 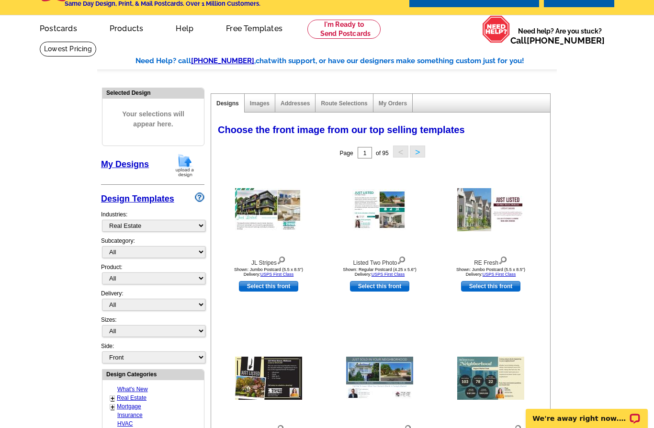 I want to click on a: Designs, so click(x=227, y=103).